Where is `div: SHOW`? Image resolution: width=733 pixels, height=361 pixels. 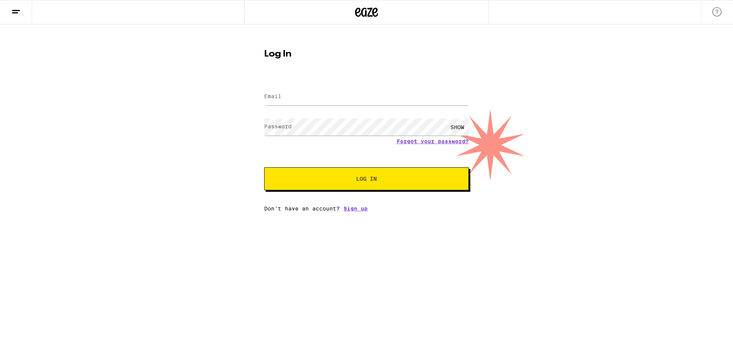
div: SHOW is located at coordinates (457, 127).